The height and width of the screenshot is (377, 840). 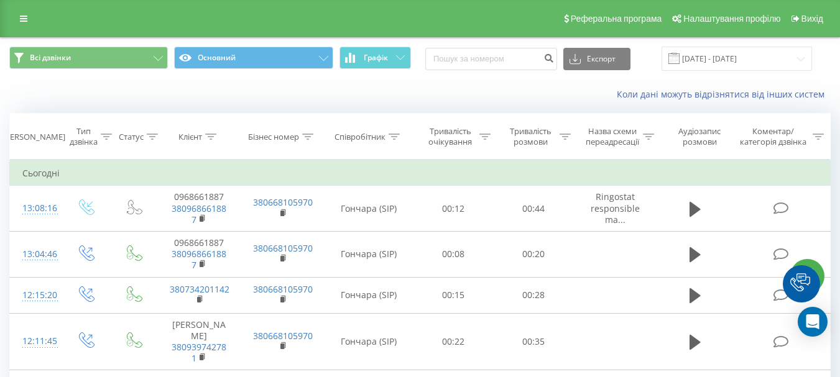 I want to click on td: 00:35, so click(x=534, y=342).